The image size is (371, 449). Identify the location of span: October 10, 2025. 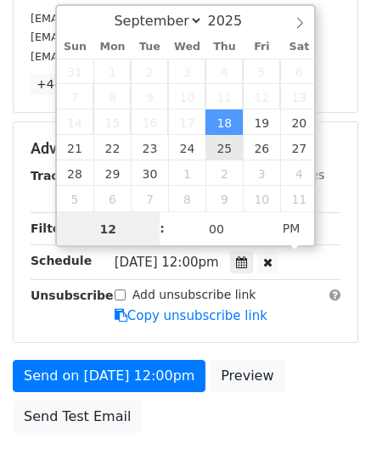
(261, 199).